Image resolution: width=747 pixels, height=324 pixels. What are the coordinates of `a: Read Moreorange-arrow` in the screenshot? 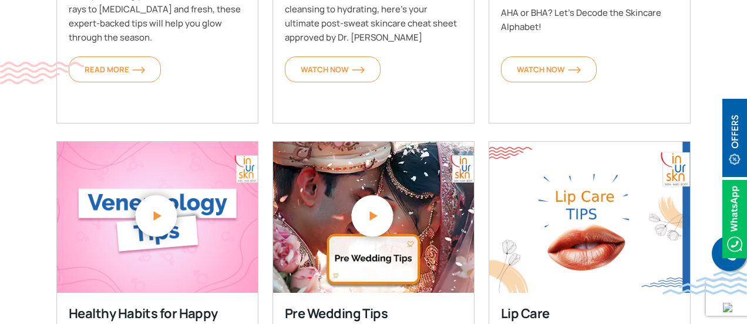 It's located at (115, 69).